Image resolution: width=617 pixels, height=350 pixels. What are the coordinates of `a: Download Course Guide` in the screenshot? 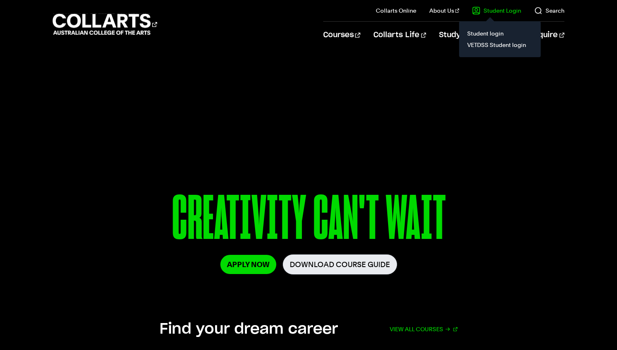 It's located at (340, 264).